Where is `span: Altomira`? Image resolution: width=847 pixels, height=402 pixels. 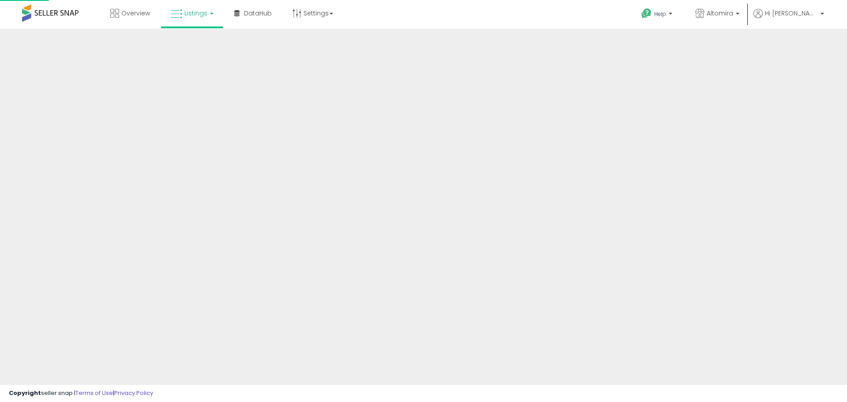 span: Altomira is located at coordinates (720, 13).